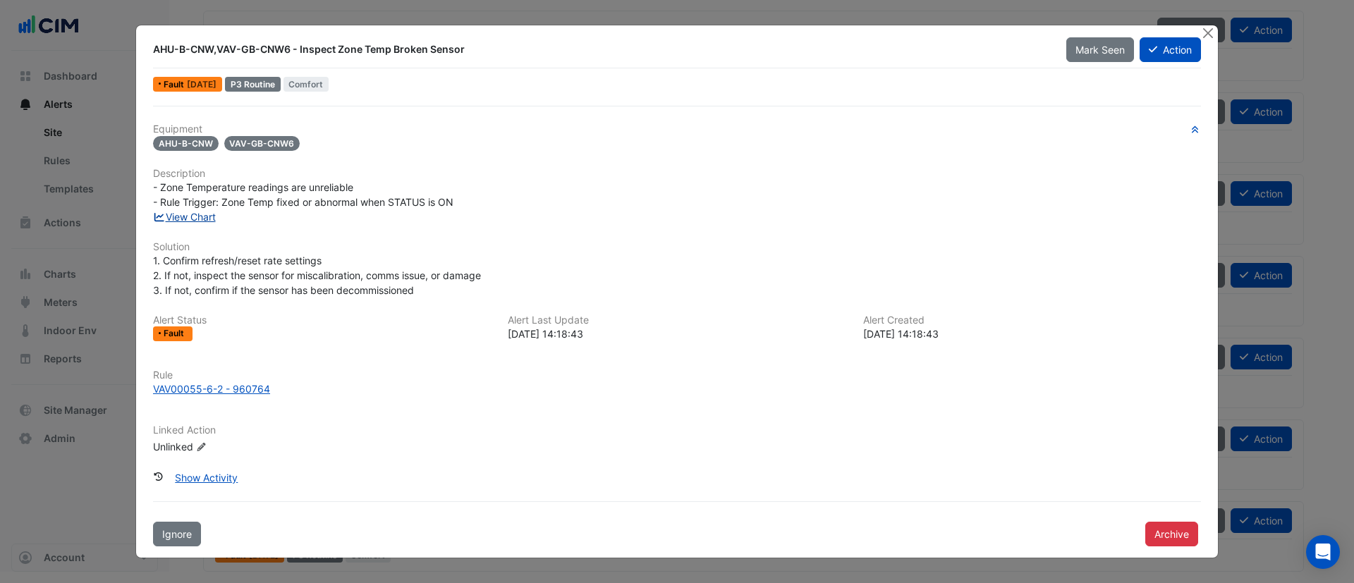 The width and height of the screenshot is (1354, 583). Describe the element at coordinates (185, 143) in the screenshot. I see `span: AHU-B-CNW` at that location.